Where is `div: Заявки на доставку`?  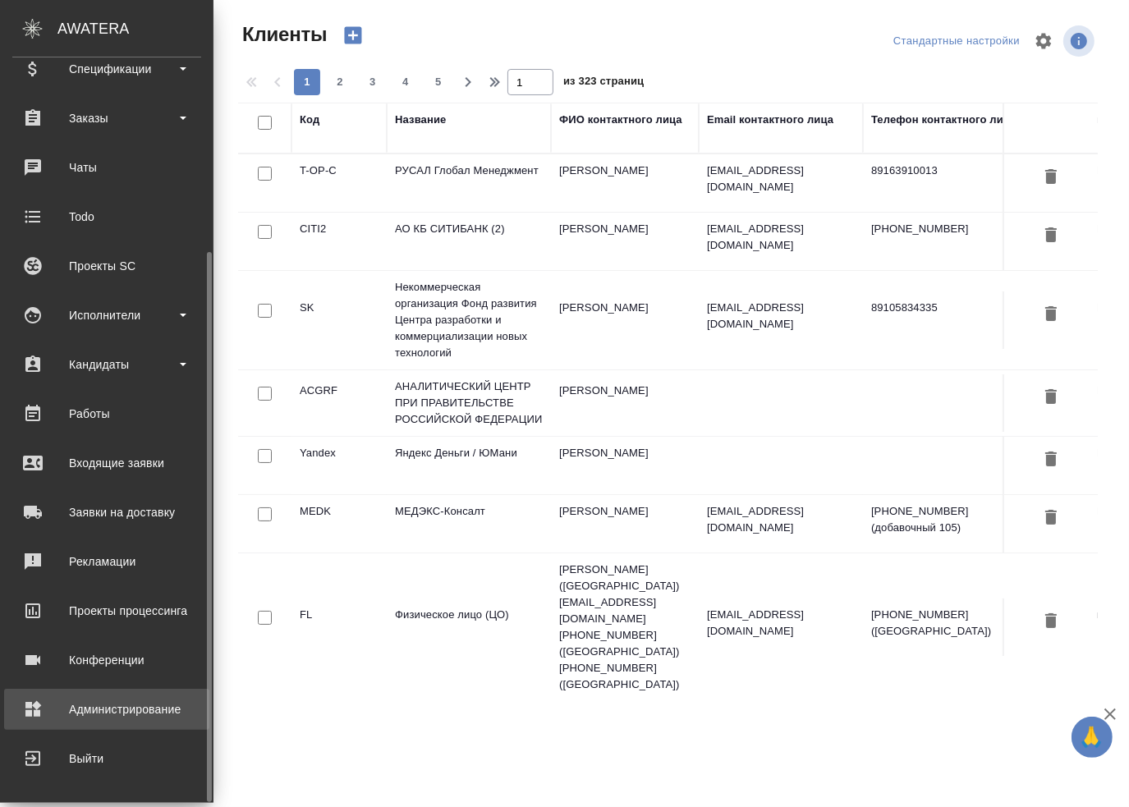 div: Заявки на доставку is located at coordinates (107, 512).